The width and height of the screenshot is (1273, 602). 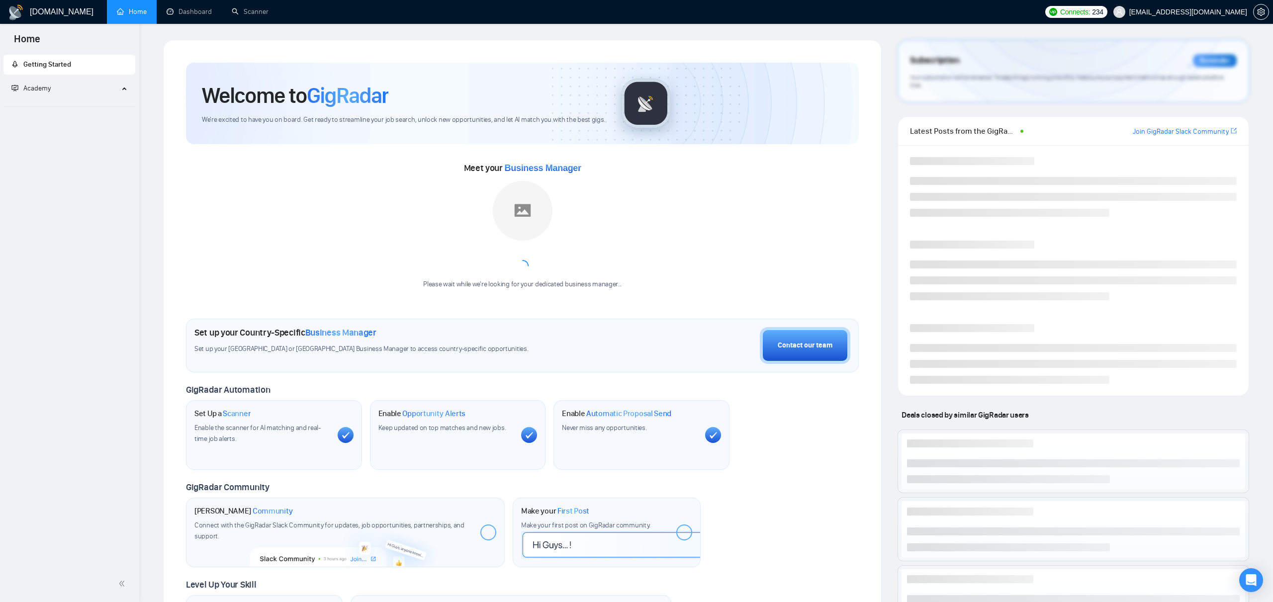 I want to click on span: GigRadar Automation, so click(x=228, y=390).